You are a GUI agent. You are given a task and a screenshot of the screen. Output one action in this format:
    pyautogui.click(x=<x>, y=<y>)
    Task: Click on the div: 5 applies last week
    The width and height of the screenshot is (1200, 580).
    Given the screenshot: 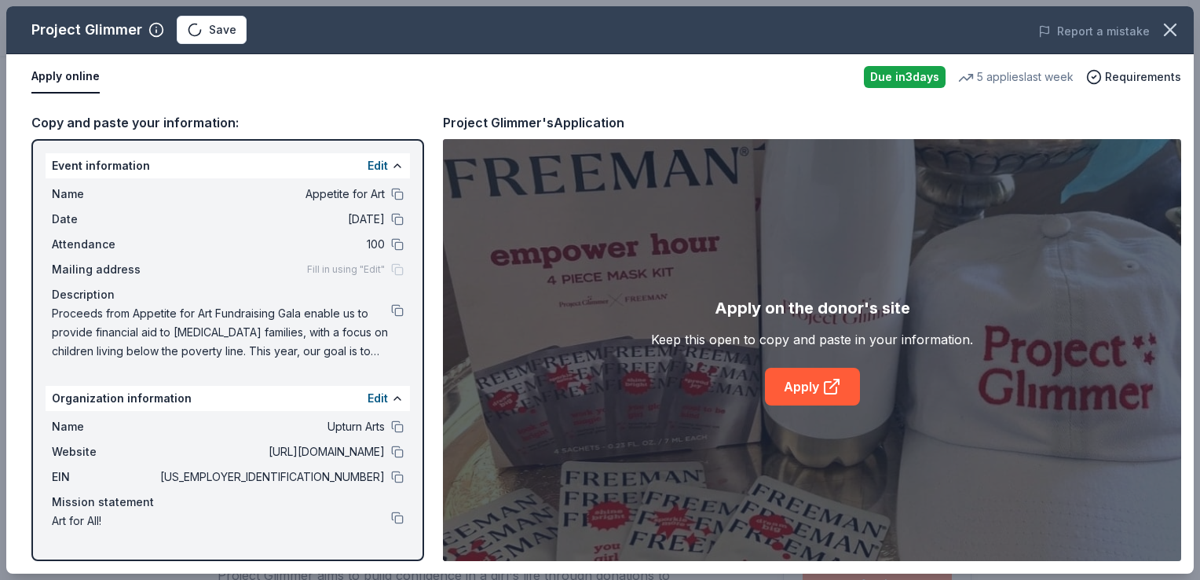 What is the action you would take?
    pyautogui.click(x=1016, y=77)
    